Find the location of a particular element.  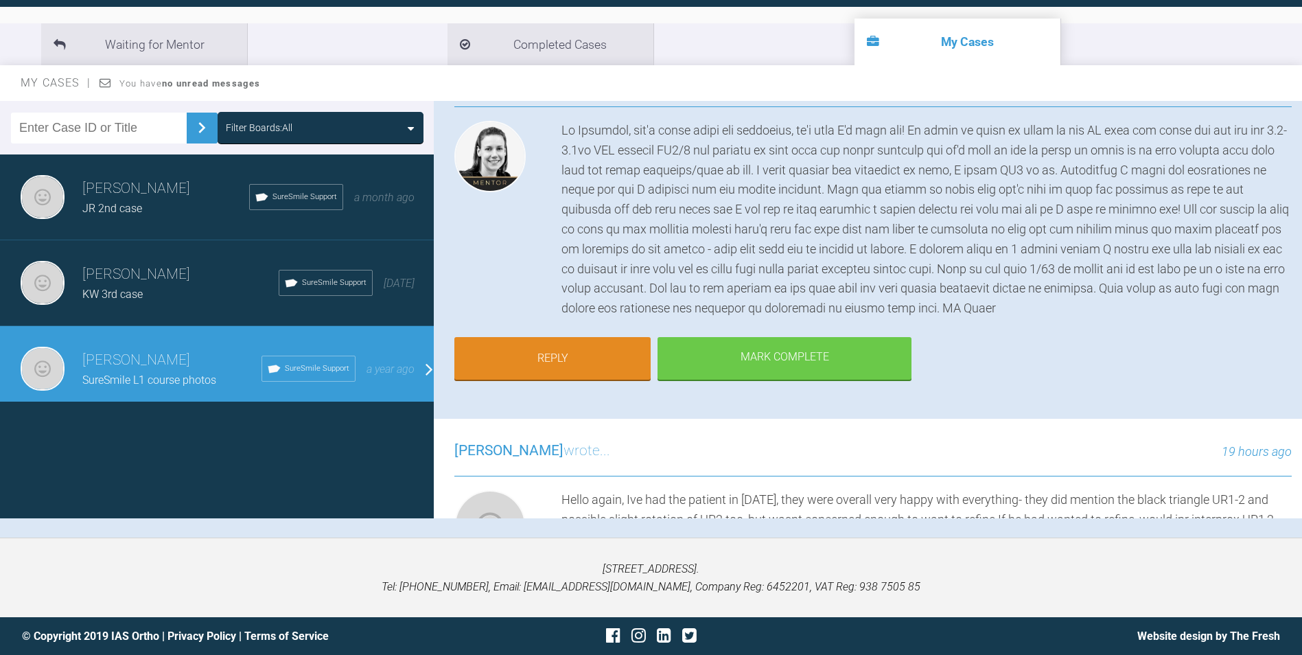

span: a month ago is located at coordinates (384, 197).